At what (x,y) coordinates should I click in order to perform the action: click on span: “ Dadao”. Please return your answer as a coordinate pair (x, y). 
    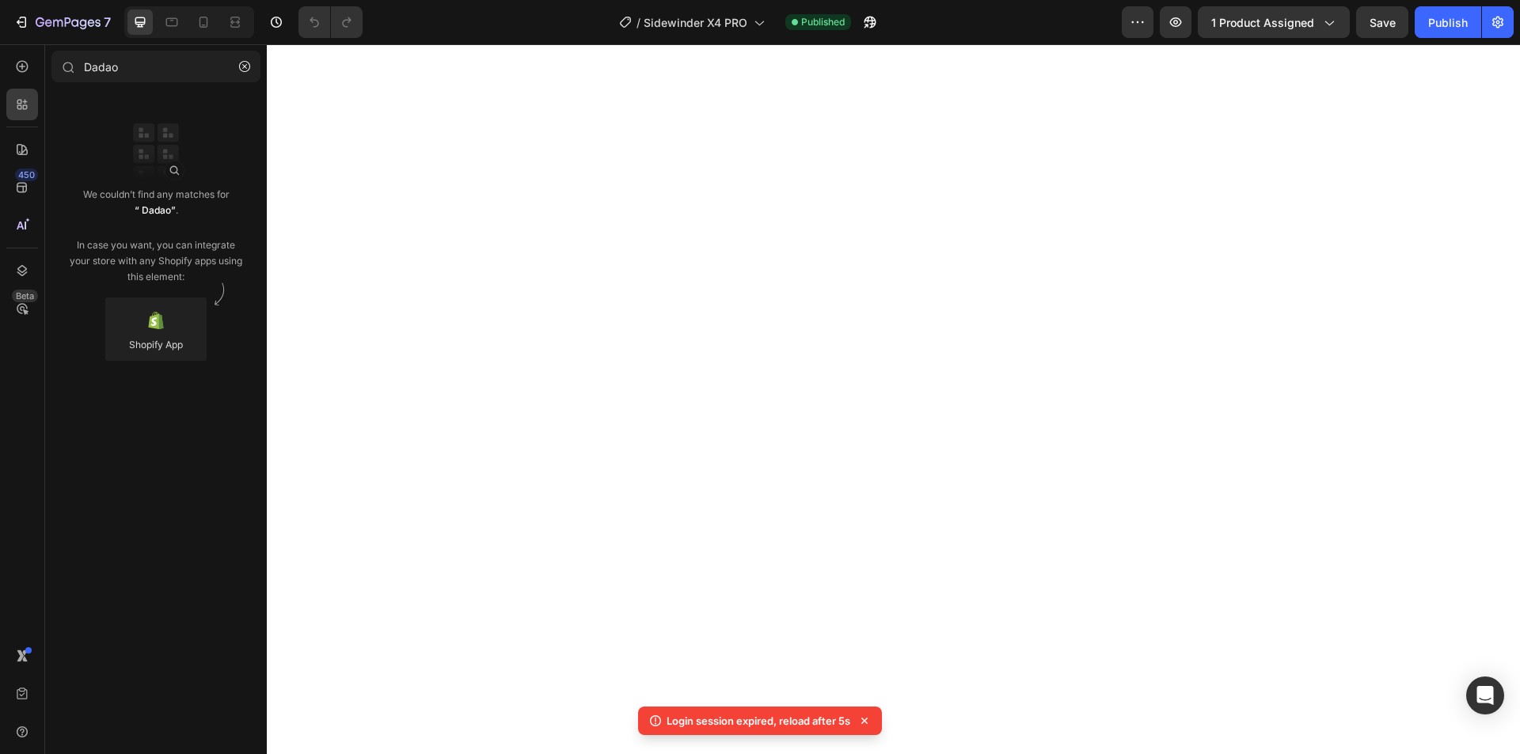
    Looking at the image, I should click on (155, 210).